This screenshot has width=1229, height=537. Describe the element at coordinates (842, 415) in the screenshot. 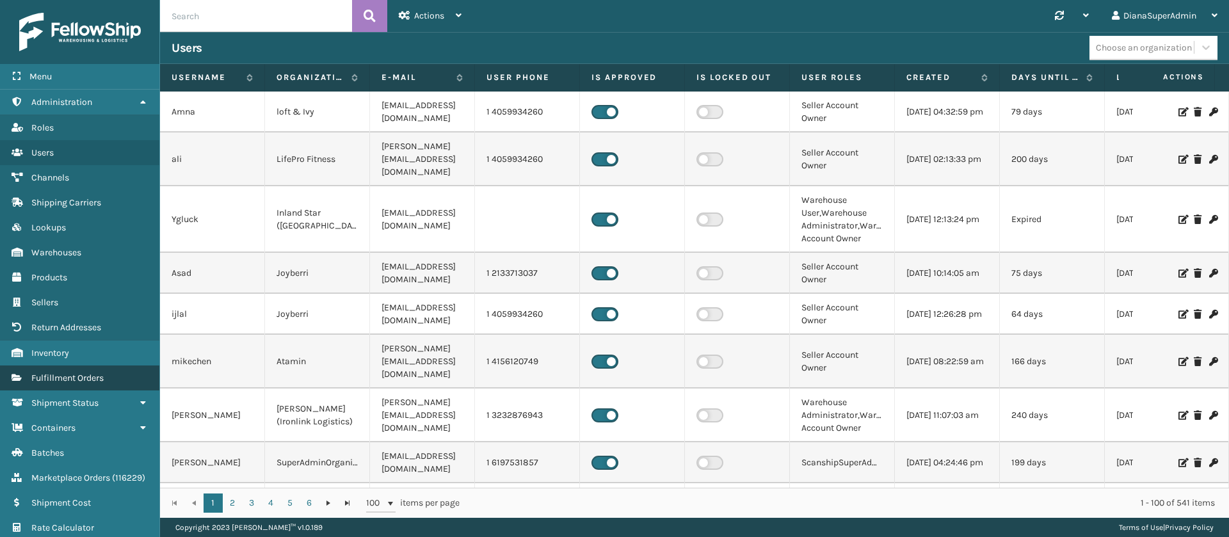

I see `td: Warehouse Administrator,Warehouse Account Owner` at that location.